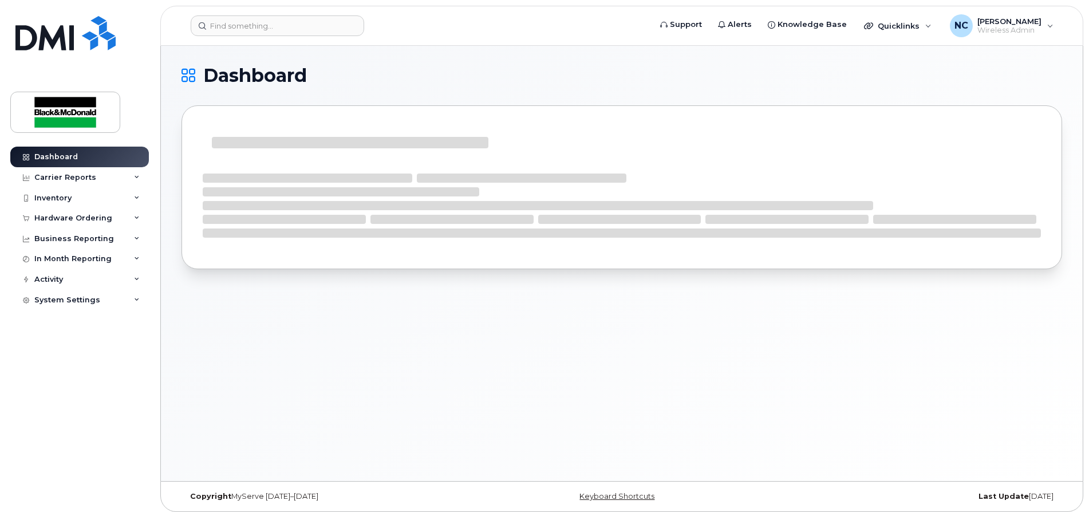  Describe the element at coordinates (1003, 496) in the screenshot. I see `strong: Last Update` at that location.